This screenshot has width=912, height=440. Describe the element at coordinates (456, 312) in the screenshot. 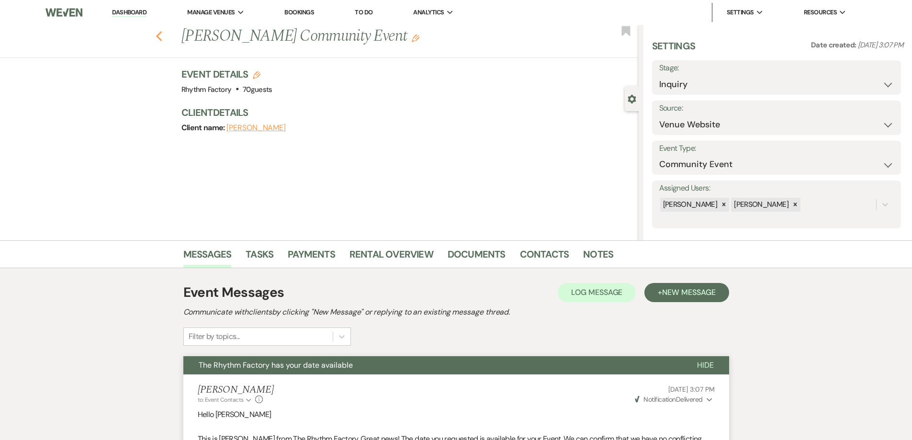

I see `h2: Communicate with clients by clicking "New Message" or replying to an existing message thread.` at that location.